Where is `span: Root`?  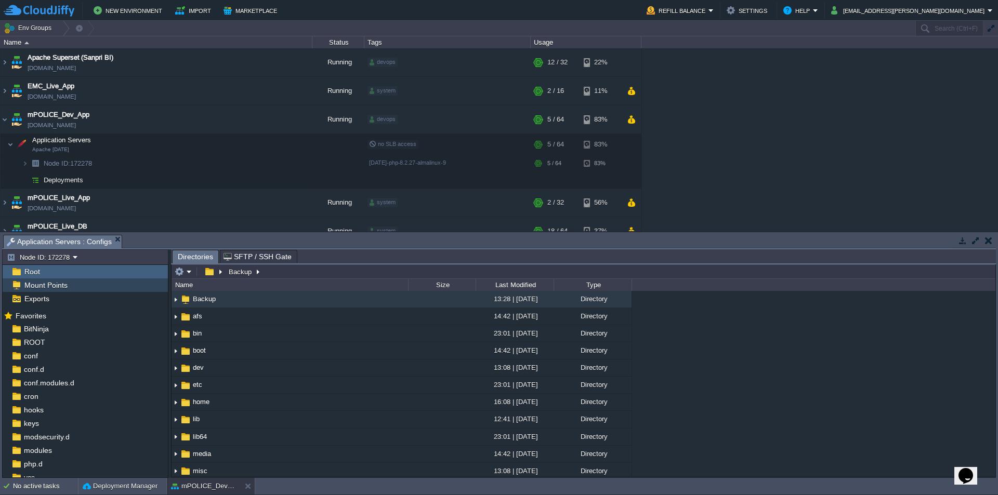 span: Root is located at coordinates (32, 272).